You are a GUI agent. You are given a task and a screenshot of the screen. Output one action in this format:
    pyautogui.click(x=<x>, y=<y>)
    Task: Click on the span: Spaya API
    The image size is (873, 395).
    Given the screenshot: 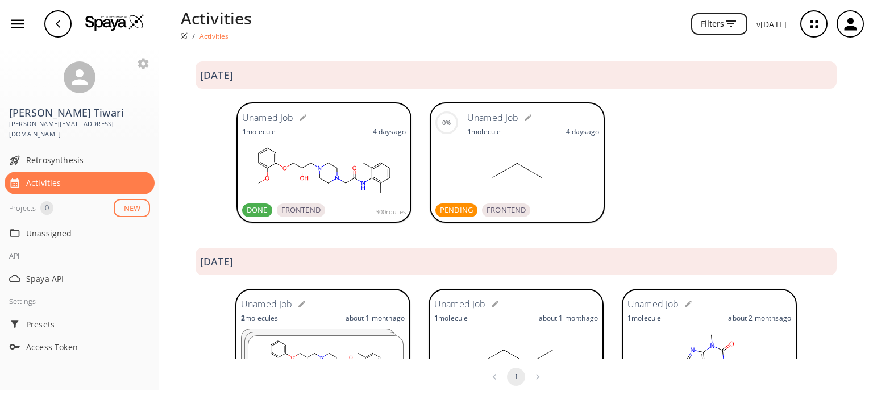 What is the action you would take?
    pyautogui.click(x=88, y=279)
    